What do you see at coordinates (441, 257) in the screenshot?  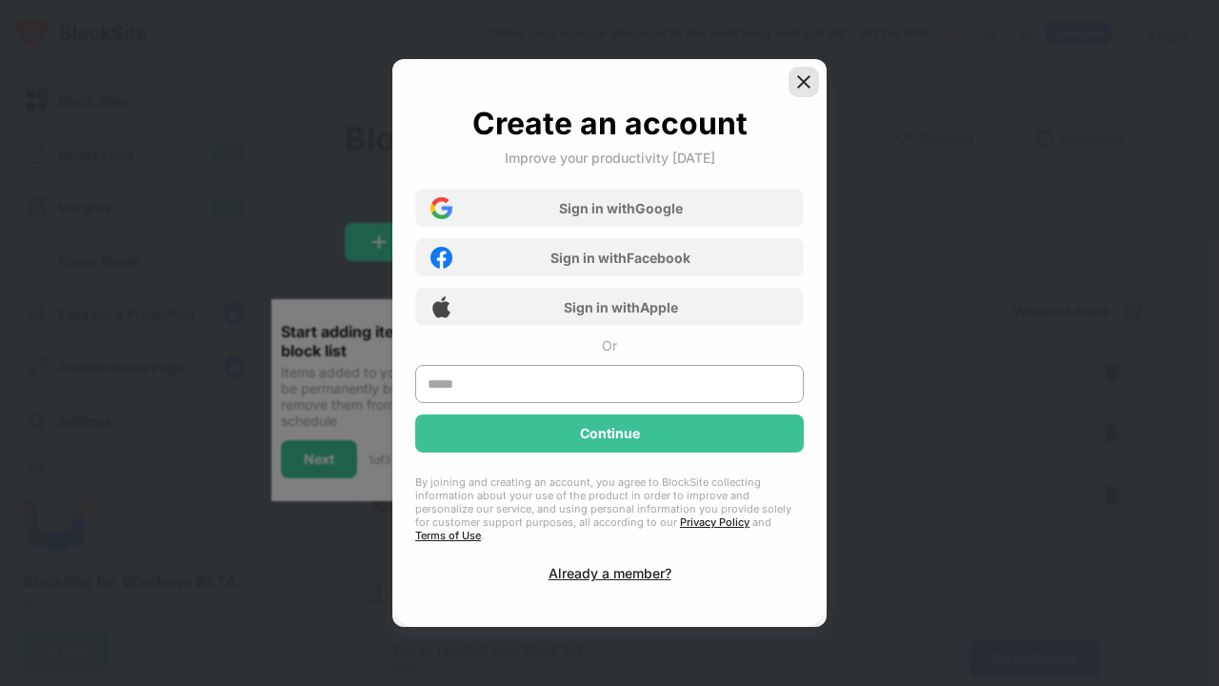 I see `img: facebook-icon.png` at bounding box center [441, 257].